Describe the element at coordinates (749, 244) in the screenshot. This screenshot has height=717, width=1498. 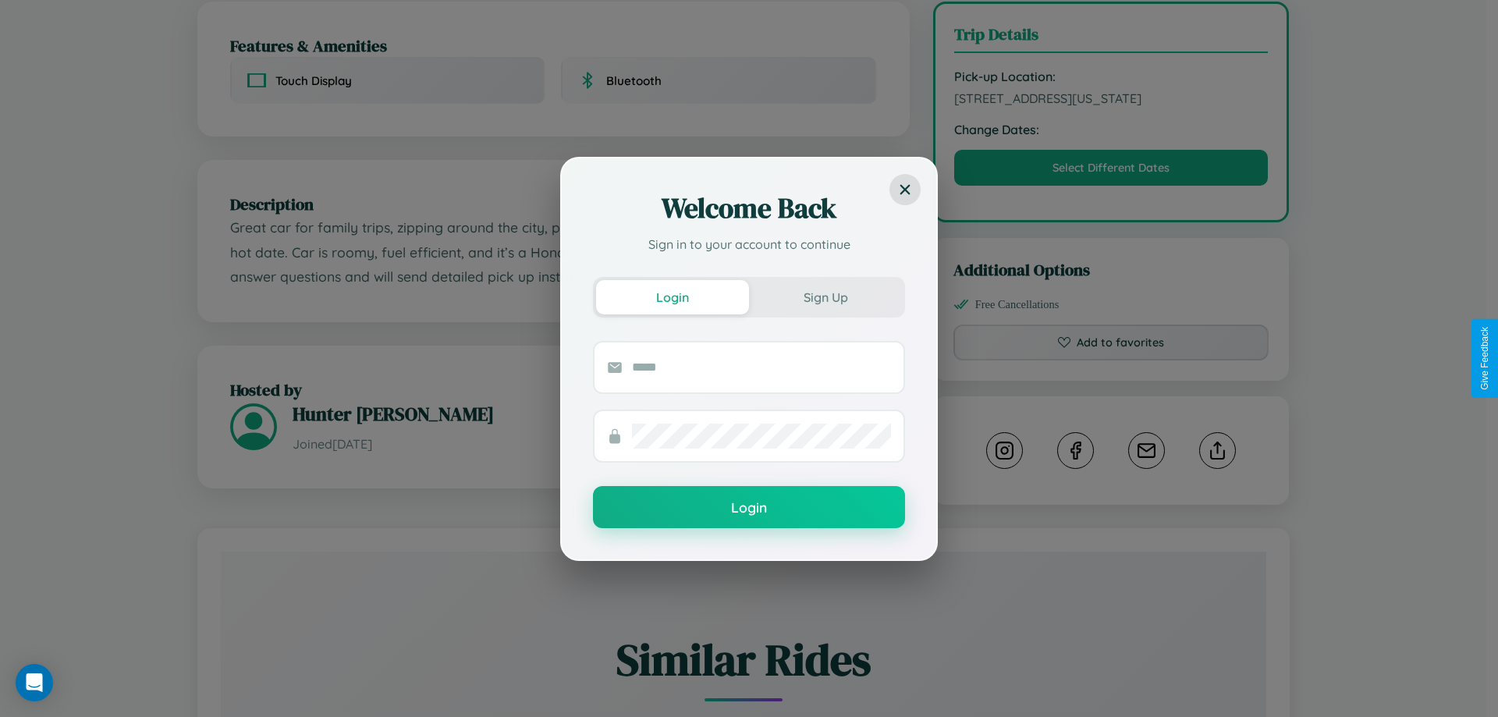
I see `p: Sign in to your account to continue` at that location.